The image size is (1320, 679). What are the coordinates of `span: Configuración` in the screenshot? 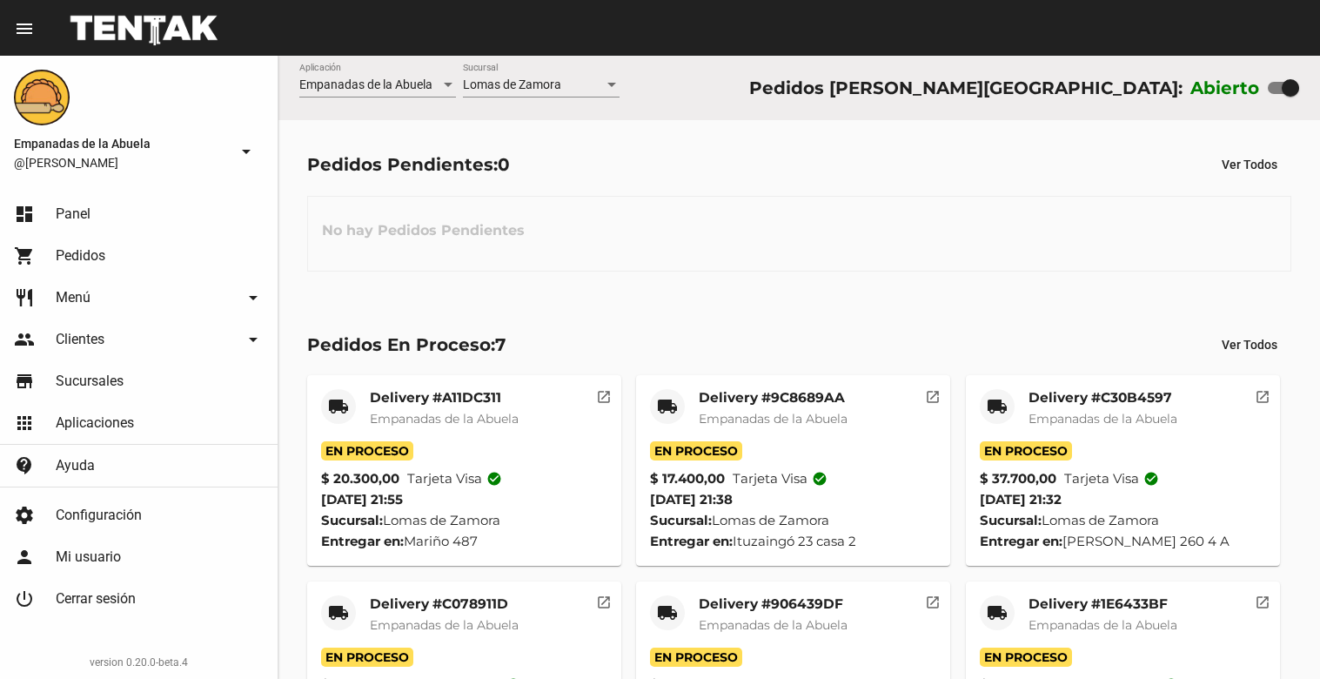 It's located at (98, 515).